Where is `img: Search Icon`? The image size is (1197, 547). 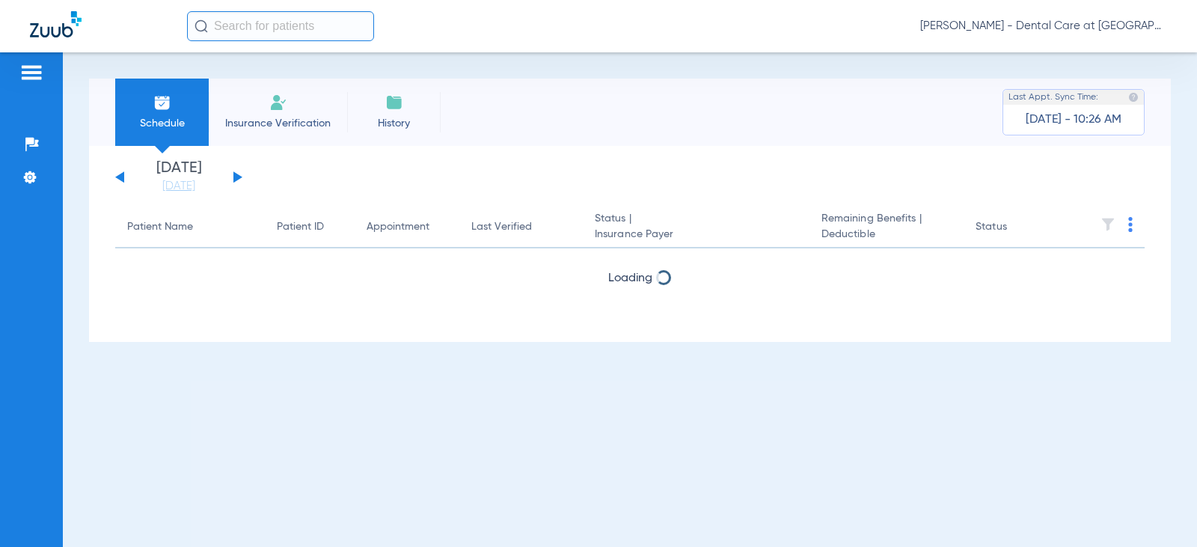
img: Search Icon is located at coordinates (201, 26).